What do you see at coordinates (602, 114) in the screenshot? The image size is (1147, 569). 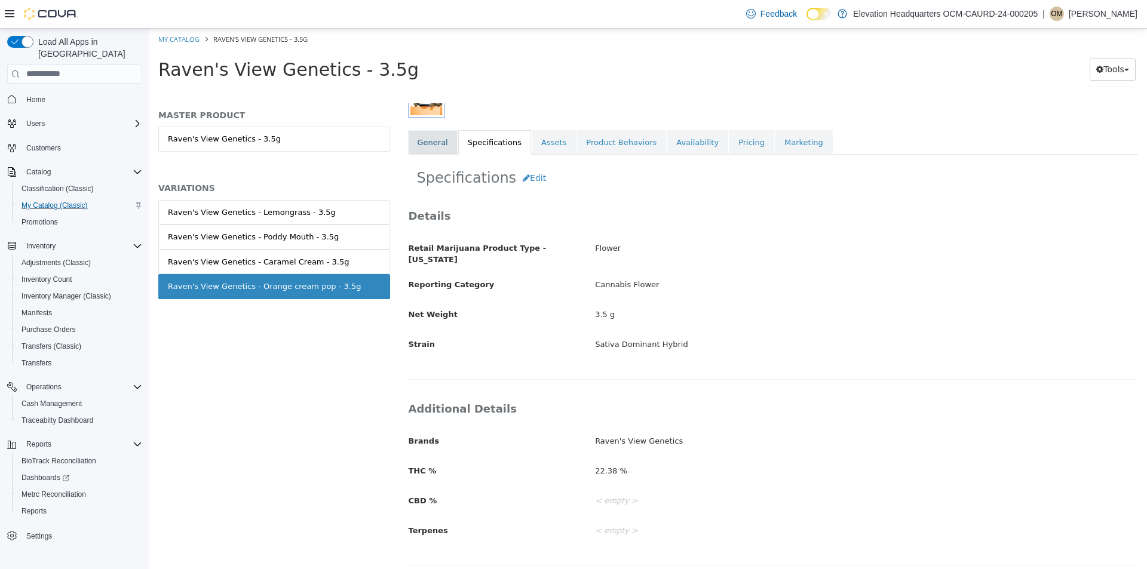 I see `a: Pricing` at bounding box center [602, 114].